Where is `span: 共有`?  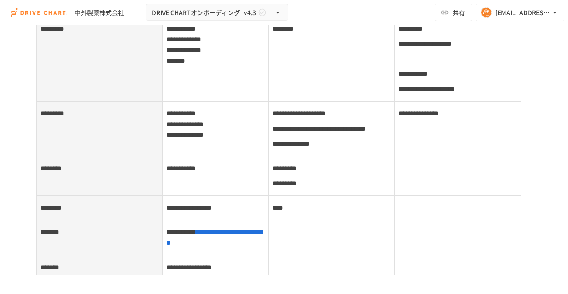
span: 共有 is located at coordinates (458, 12).